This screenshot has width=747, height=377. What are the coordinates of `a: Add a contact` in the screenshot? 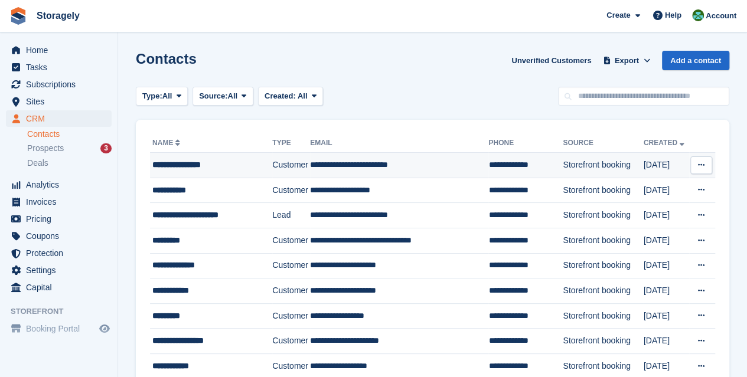 It's located at (696, 60).